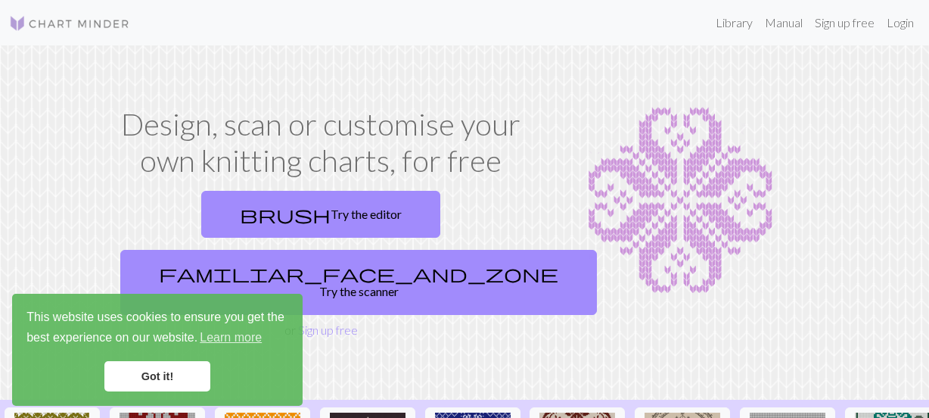 The width and height of the screenshot is (929, 418). What do you see at coordinates (680, 201) in the screenshot?
I see `img: Chart example` at bounding box center [680, 201].